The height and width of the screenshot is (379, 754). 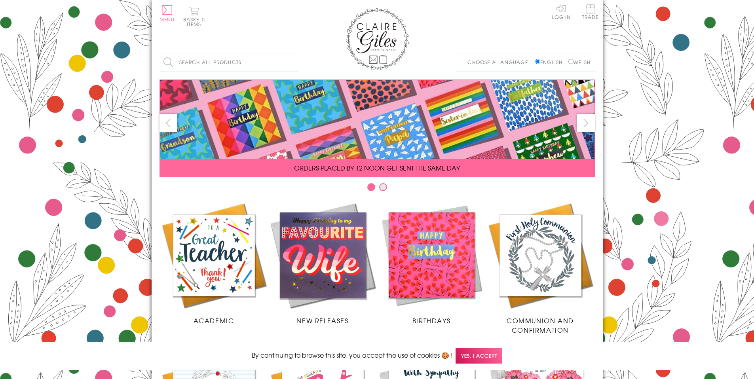 I want to click on input: Search, so click(x=294, y=62).